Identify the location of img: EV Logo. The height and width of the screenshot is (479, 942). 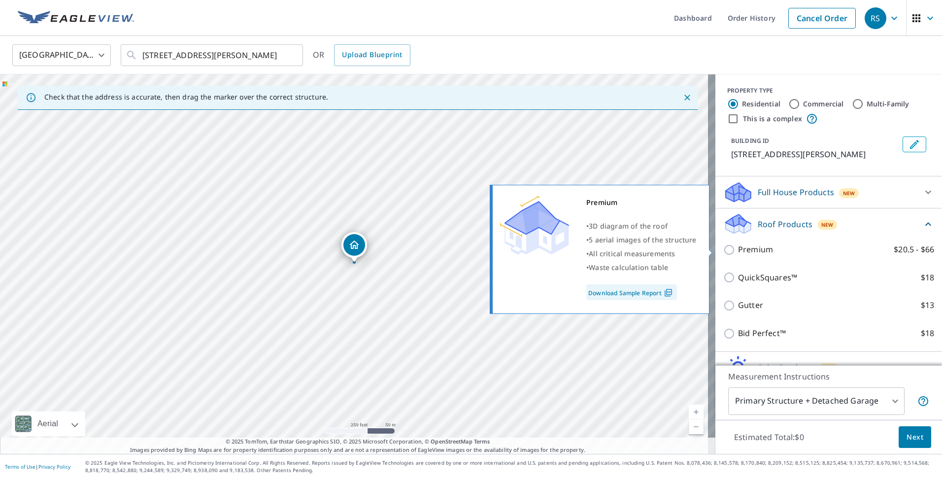
(76, 18).